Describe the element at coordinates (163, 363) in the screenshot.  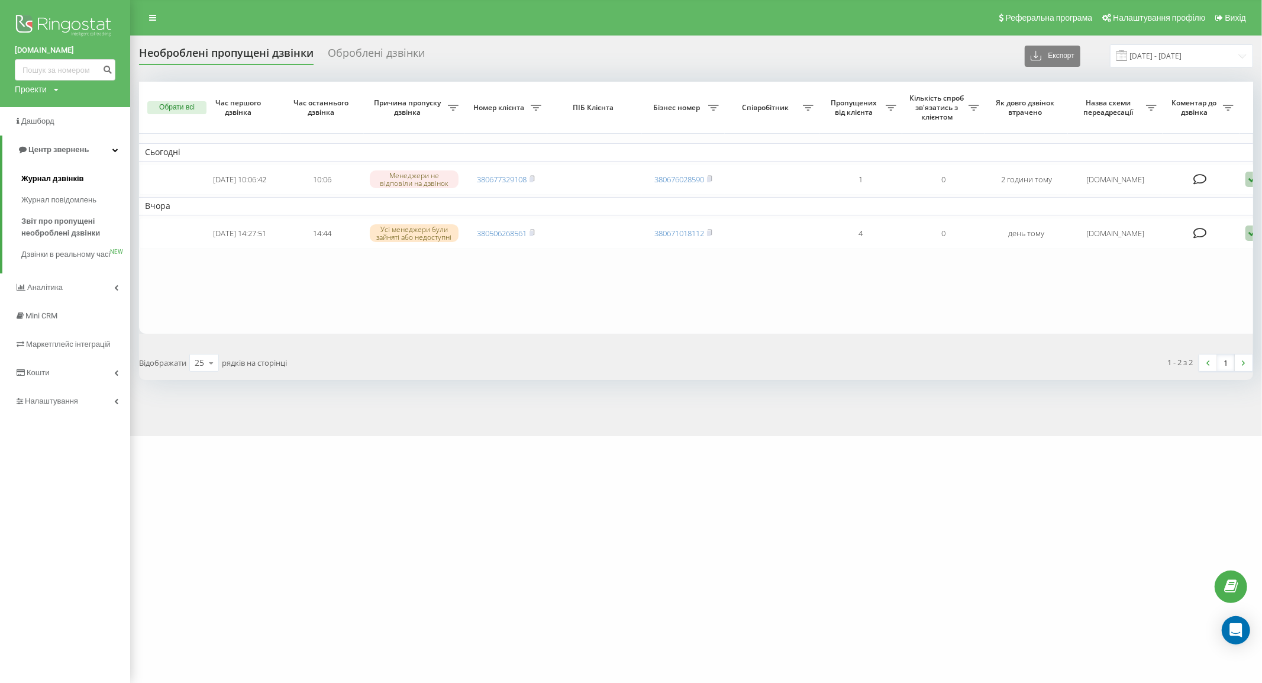
I see `span: Відображати` at that location.